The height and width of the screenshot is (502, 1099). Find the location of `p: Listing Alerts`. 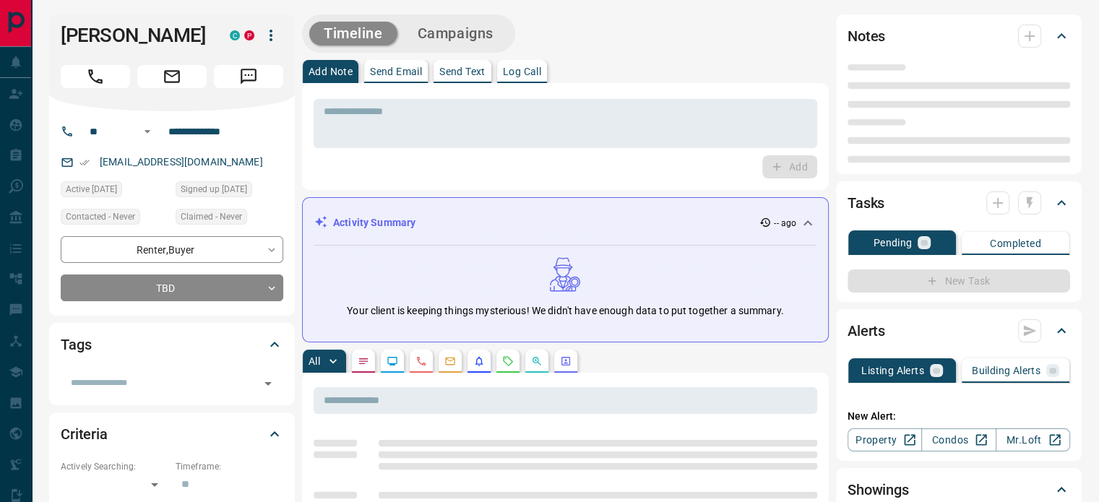

p: Listing Alerts is located at coordinates (893, 371).